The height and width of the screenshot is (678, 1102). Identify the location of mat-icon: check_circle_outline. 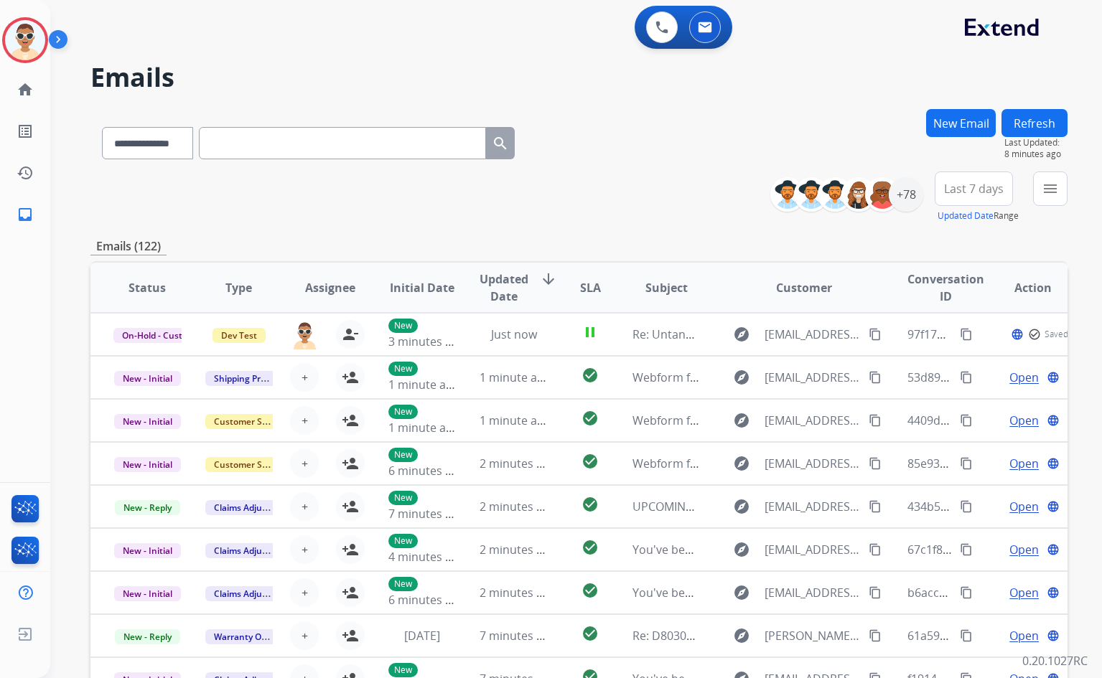
(1034, 334).